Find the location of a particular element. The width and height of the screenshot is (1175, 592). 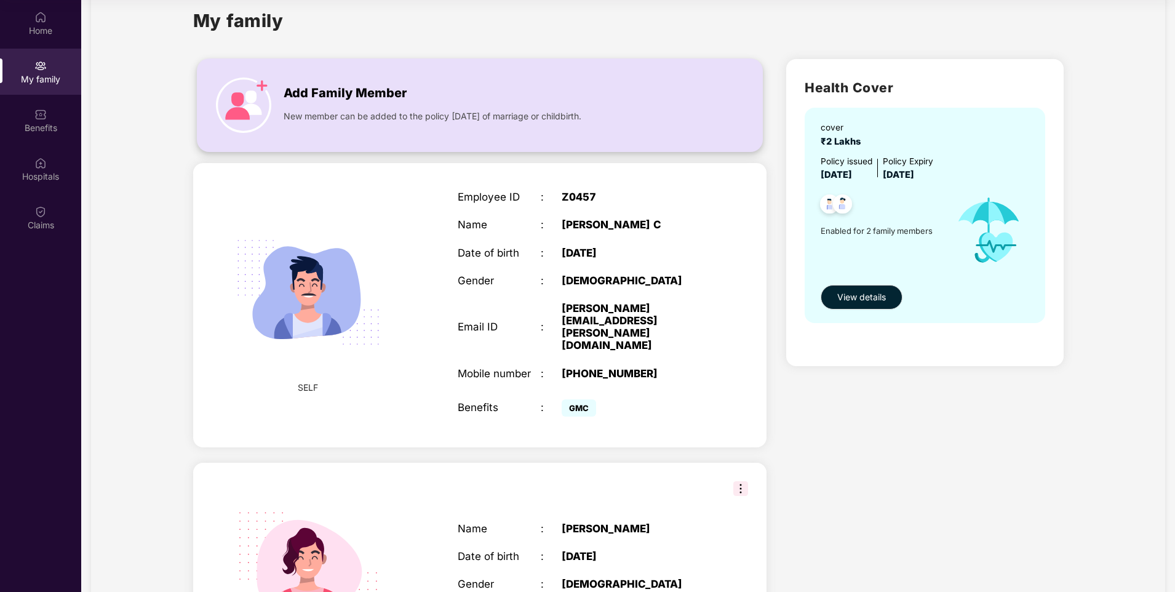

img: svg+xml;base64,PHN2ZyB3aWR0aD0iMjAiIGhlaWdodD0iMjAiIHZpZXdCb3g9IjAgMCAyMCAyMCIgZmlsbD0ibm9uZSIgeG... is located at coordinates (41, 66).